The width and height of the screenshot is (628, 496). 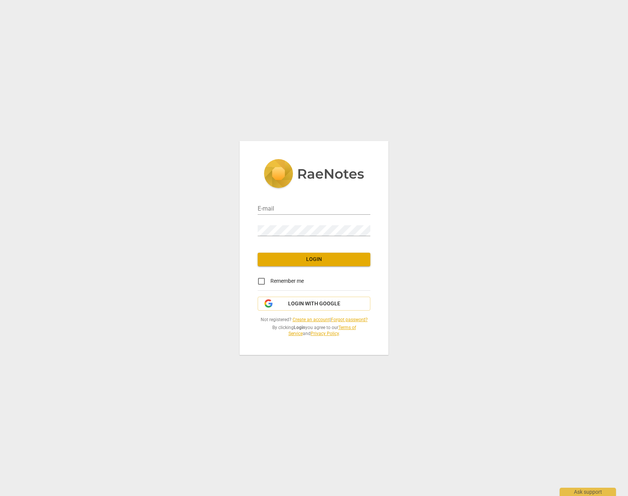 I want to click on div: Ask support, so click(x=588, y=492).